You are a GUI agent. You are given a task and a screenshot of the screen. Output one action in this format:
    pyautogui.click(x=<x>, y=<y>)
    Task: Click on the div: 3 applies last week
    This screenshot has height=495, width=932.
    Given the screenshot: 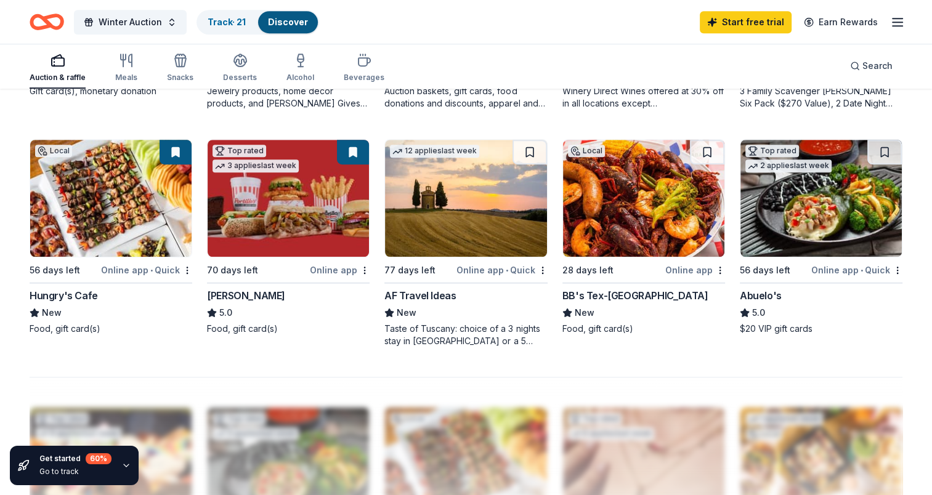 What is the action you would take?
    pyautogui.click(x=256, y=166)
    